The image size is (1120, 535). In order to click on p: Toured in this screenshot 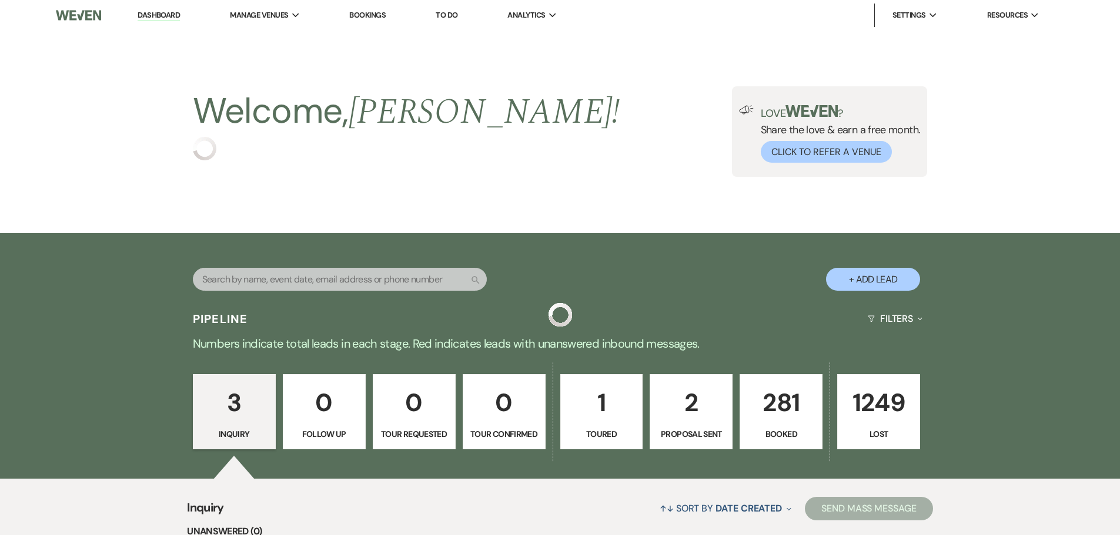, I will do `click(601, 434)`.